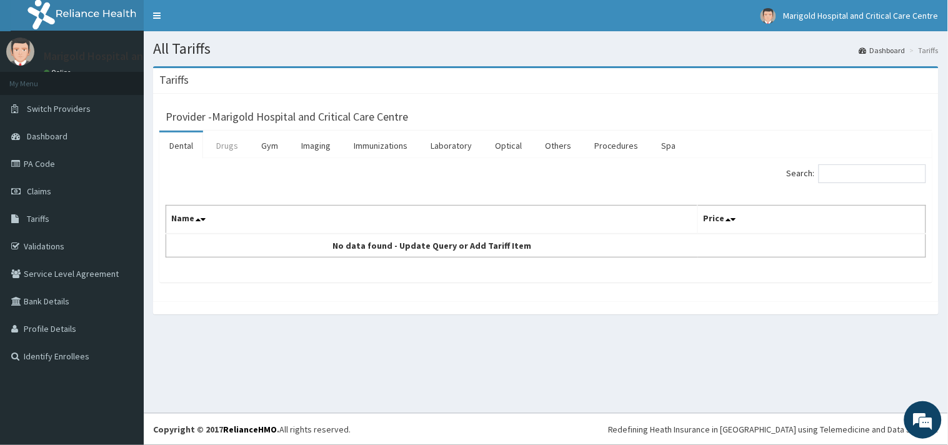  I want to click on span: Marigold Hospital and Critical Care Centre, so click(861, 16).